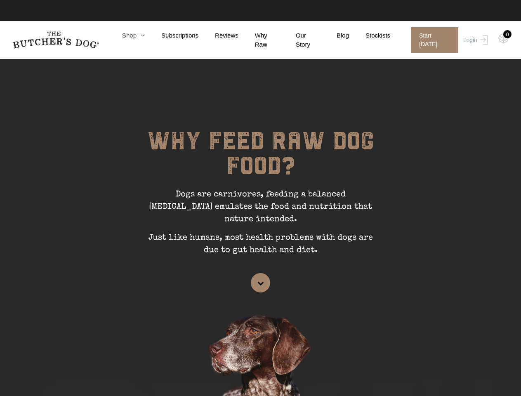  Describe the element at coordinates (503, 38) in the screenshot. I see `img: TBD_Cart-Empty.png` at that location.